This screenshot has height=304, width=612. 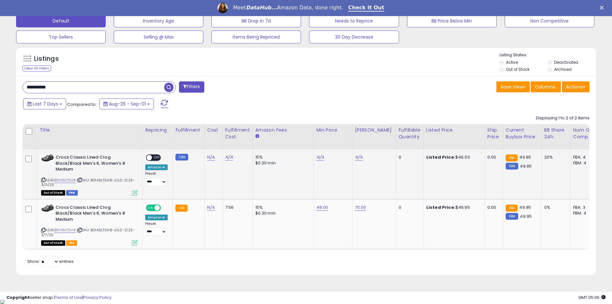 What do you see at coordinates (257, 136) in the screenshot?
I see `small: Amazon Fees.` at bounding box center [257, 136].